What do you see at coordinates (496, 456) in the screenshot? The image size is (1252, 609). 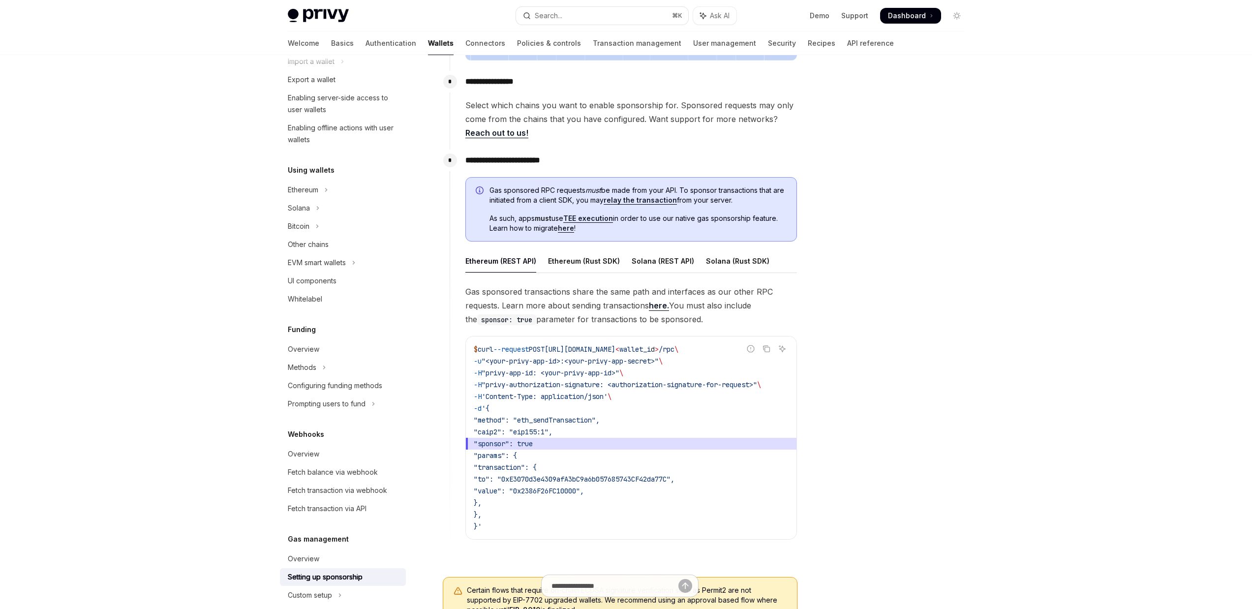 I see `span: "params": {` at bounding box center [496, 456].